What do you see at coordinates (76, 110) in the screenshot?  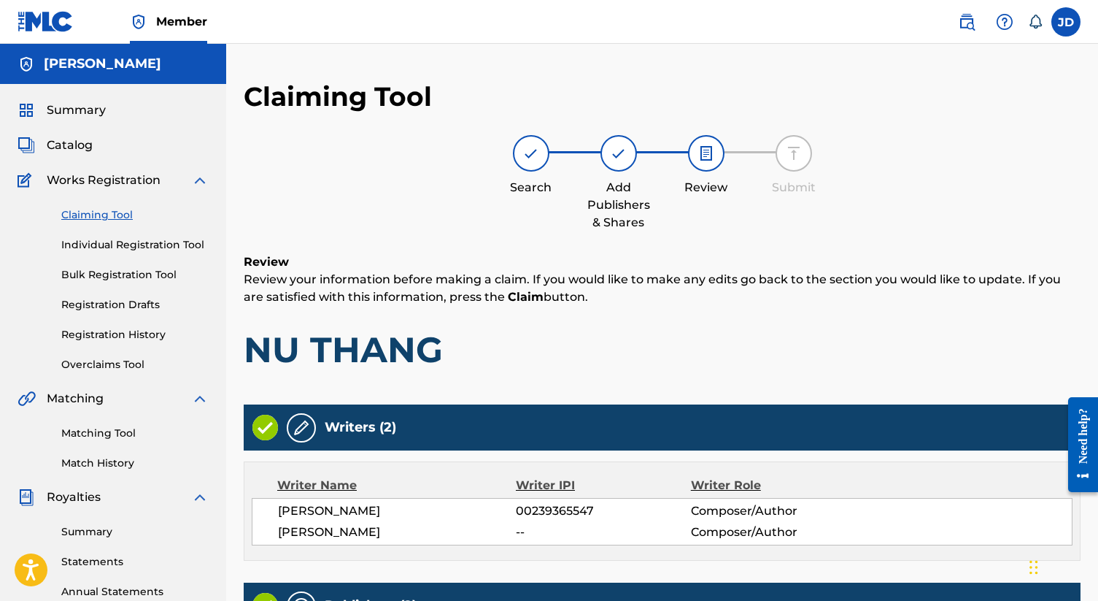 I see `span: Summary` at bounding box center [76, 110].